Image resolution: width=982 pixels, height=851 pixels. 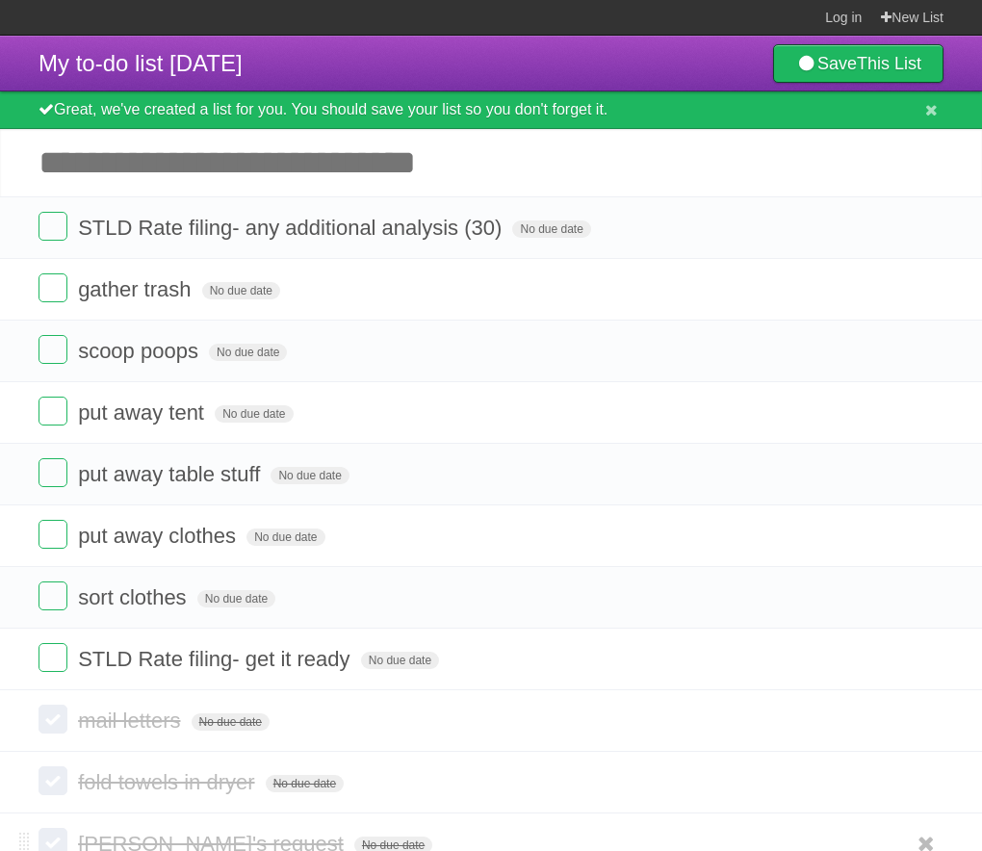 What do you see at coordinates (137, 289) in the screenshot?
I see `span: gather trash` at bounding box center [137, 289].